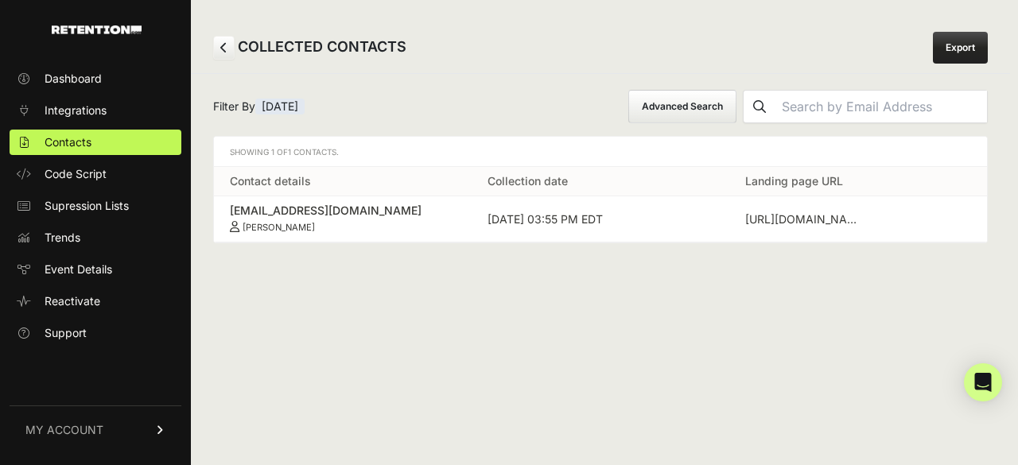 This screenshot has width=1018, height=465. I want to click on span: Contacts, so click(68, 142).